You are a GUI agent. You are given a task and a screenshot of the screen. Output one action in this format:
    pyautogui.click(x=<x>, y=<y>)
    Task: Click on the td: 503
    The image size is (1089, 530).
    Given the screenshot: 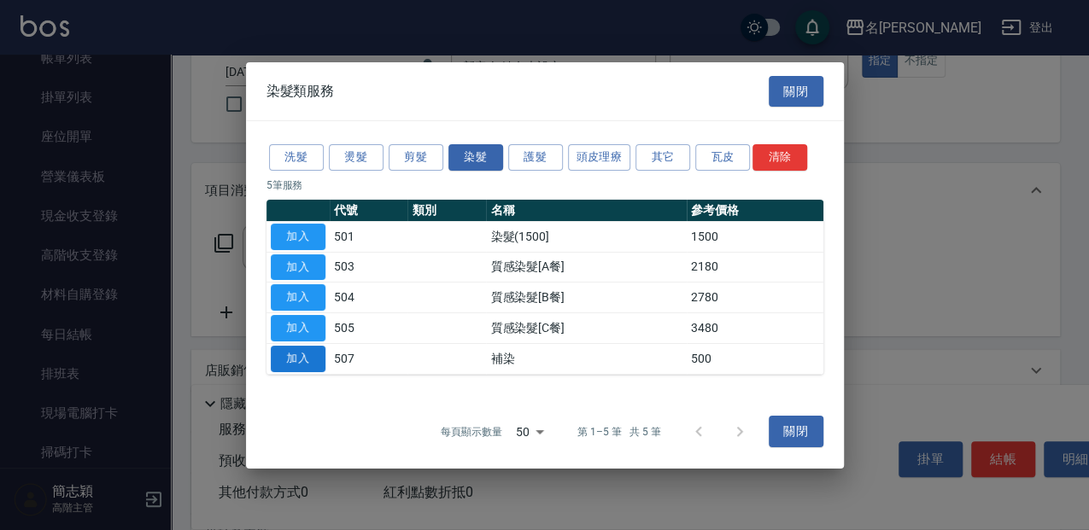 What is the action you would take?
    pyautogui.click(x=369, y=267)
    